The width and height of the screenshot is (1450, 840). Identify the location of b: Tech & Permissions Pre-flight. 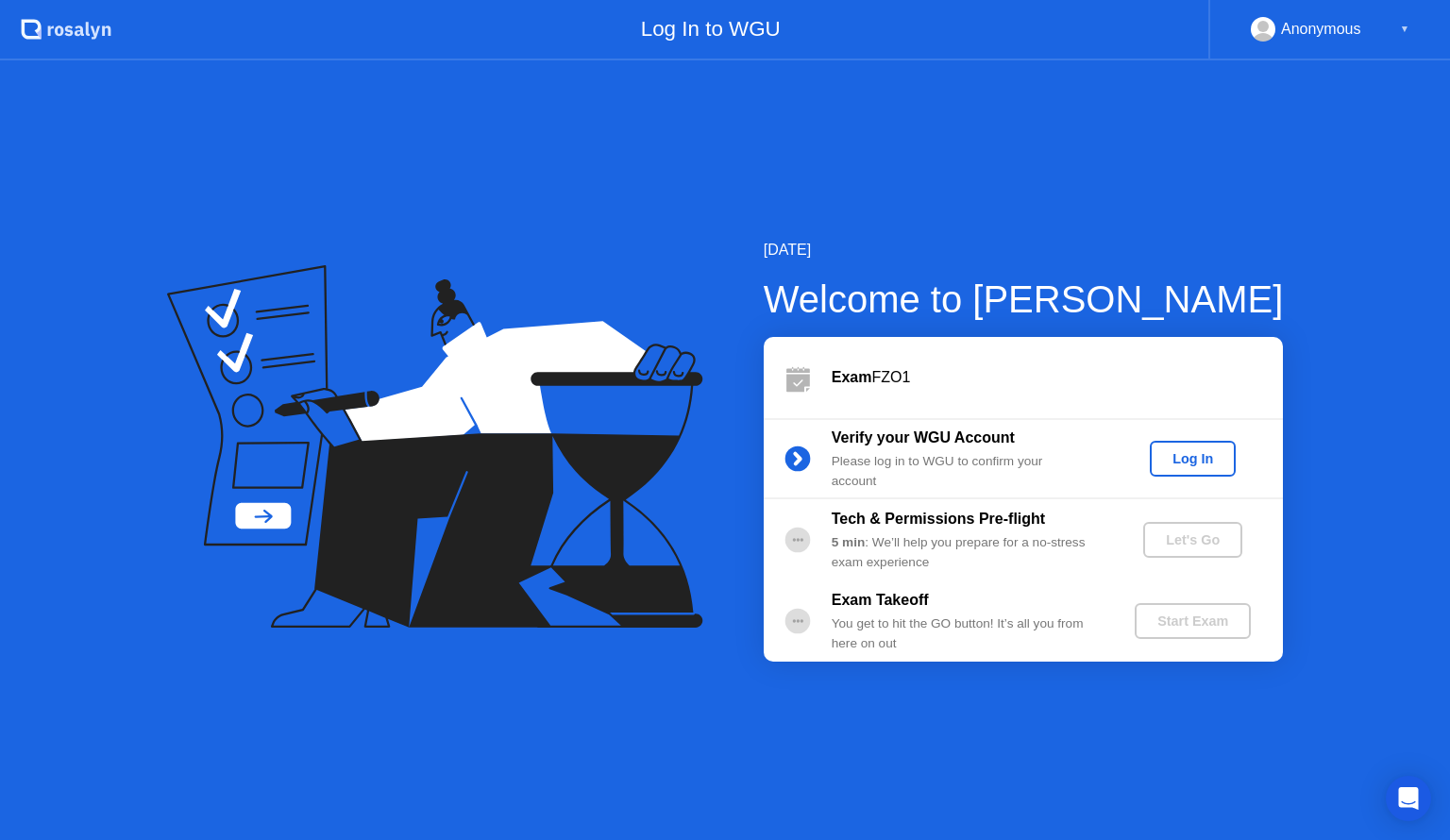
(939, 518).